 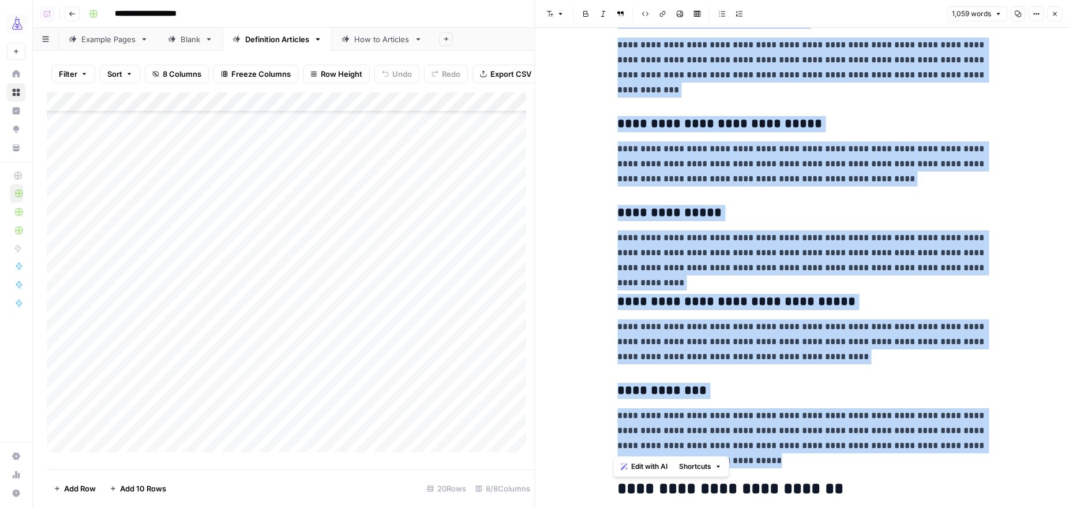 What do you see at coordinates (190, 39) in the screenshot?
I see `a: Blank` at bounding box center [190, 39].